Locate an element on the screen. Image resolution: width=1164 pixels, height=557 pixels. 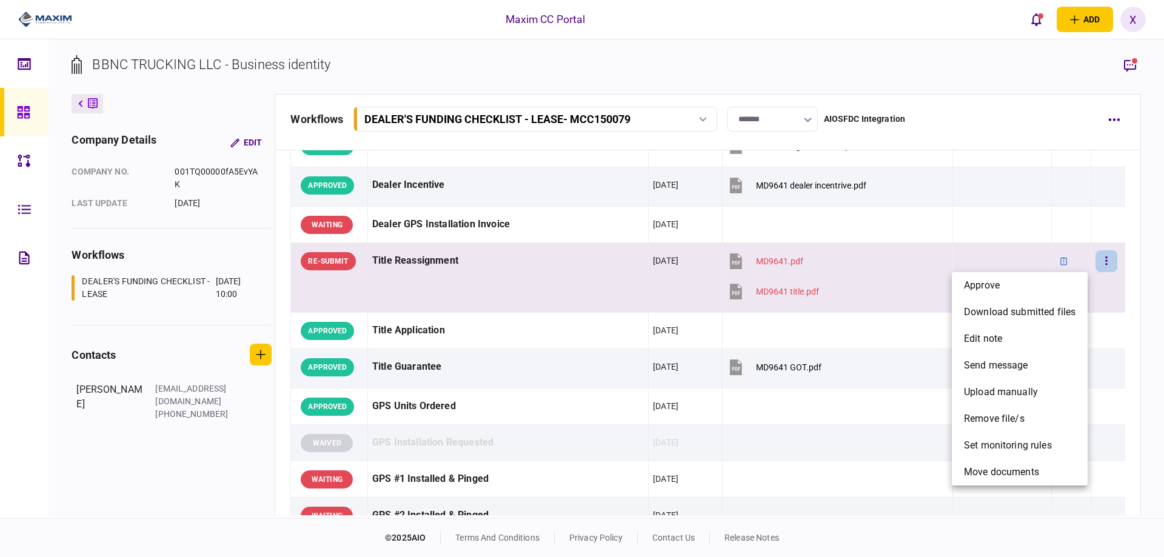
span: download submitted files is located at coordinates (1020, 312).